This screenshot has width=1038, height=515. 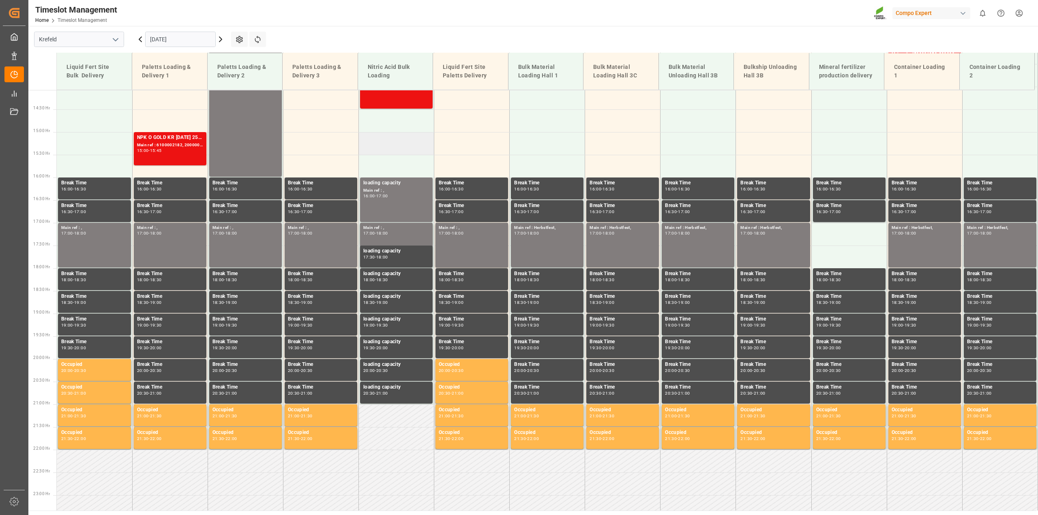 I want to click on div: Container Loading 1, so click(x=921, y=71).